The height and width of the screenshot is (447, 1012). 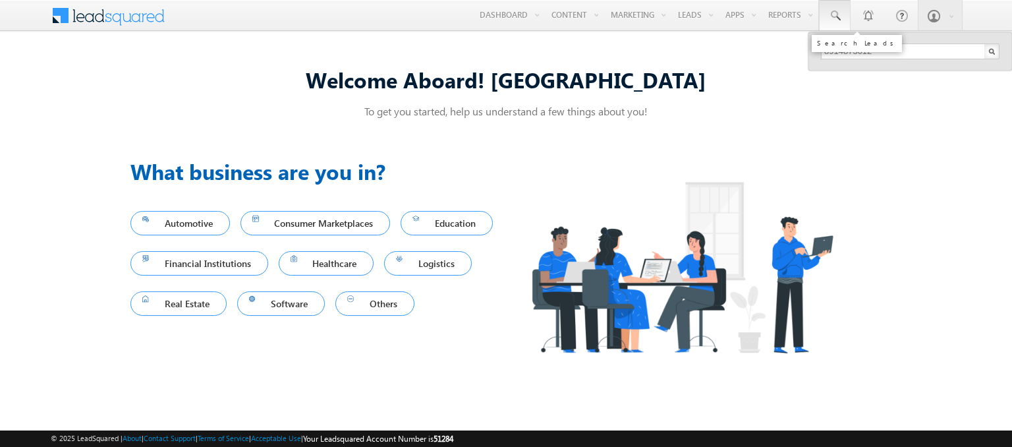 What do you see at coordinates (179, 303) in the screenshot?
I see `span: Real Estate` at bounding box center [179, 303].